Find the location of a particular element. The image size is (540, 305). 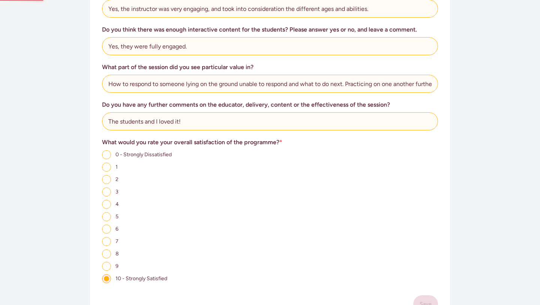

h3: Do you have any further comments on the educator, delivery, content or the effectiveness of the s... is located at coordinates (270, 105).